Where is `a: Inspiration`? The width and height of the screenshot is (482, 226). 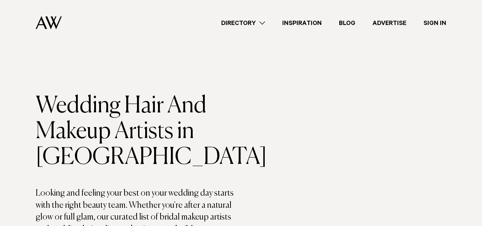 a: Inspiration is located at coordinates (302, 23).